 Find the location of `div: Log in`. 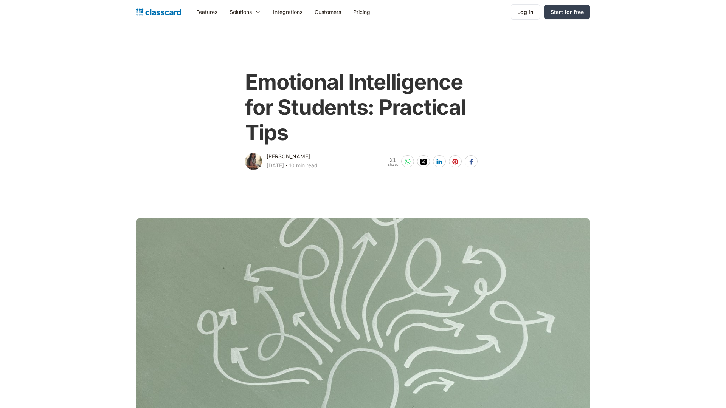

div: Log in is located at coordinates (525, 12).